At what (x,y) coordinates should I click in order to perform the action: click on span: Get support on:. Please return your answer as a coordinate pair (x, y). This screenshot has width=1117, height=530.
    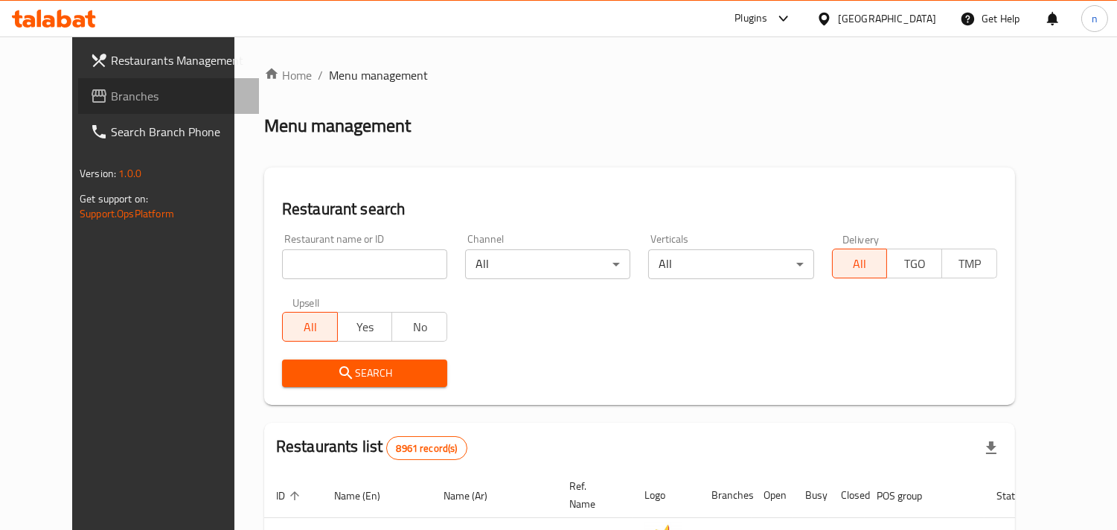
    Looking at the image, I should click on (114, 199).